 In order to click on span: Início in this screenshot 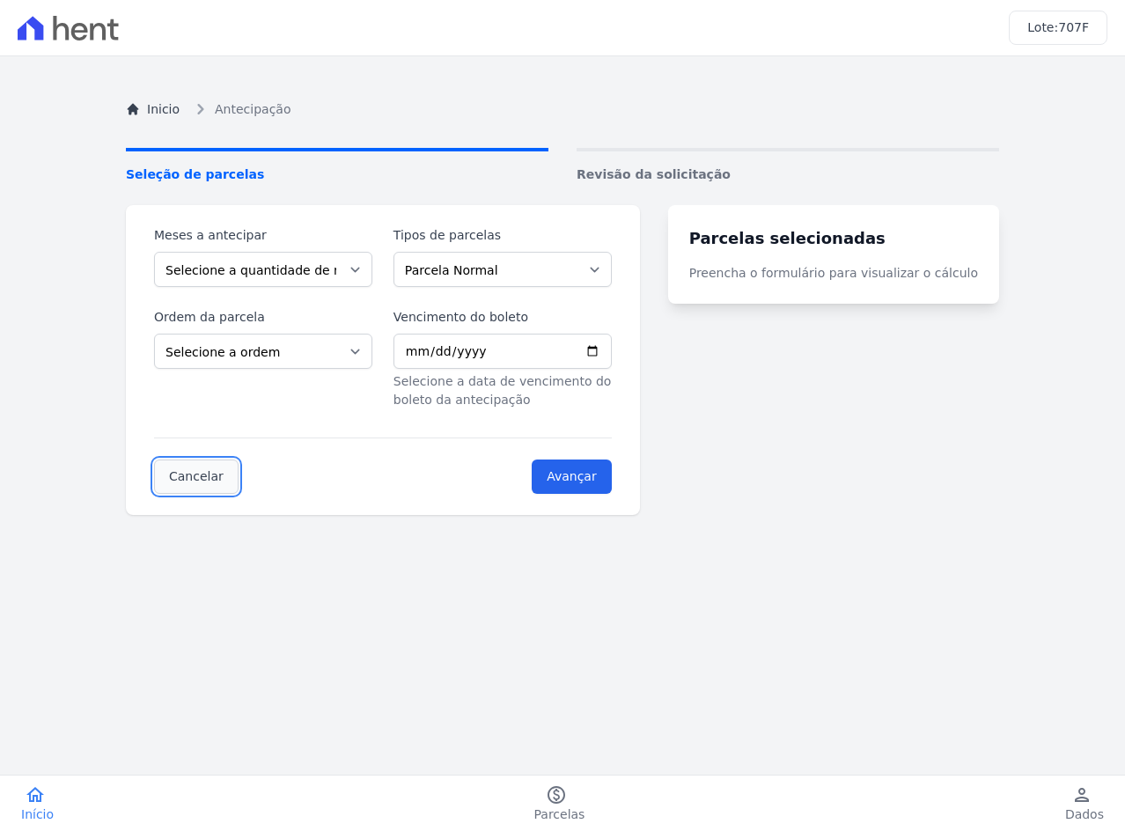, I will do `click(37, 814)`.